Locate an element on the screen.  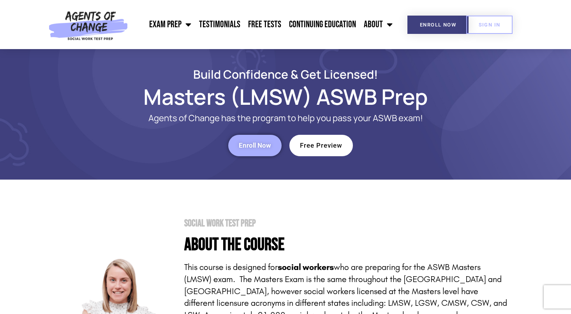
h4: About the Course is located at coordinates (346, 245).